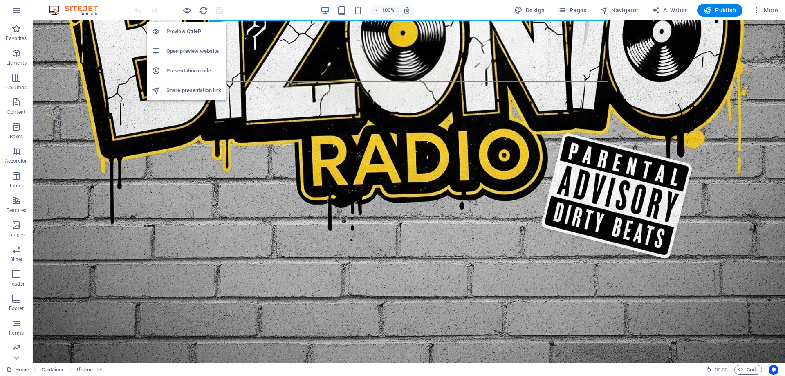 This screenshot has width=785, height=376. I want to click on p: Header, so click(16, 284).